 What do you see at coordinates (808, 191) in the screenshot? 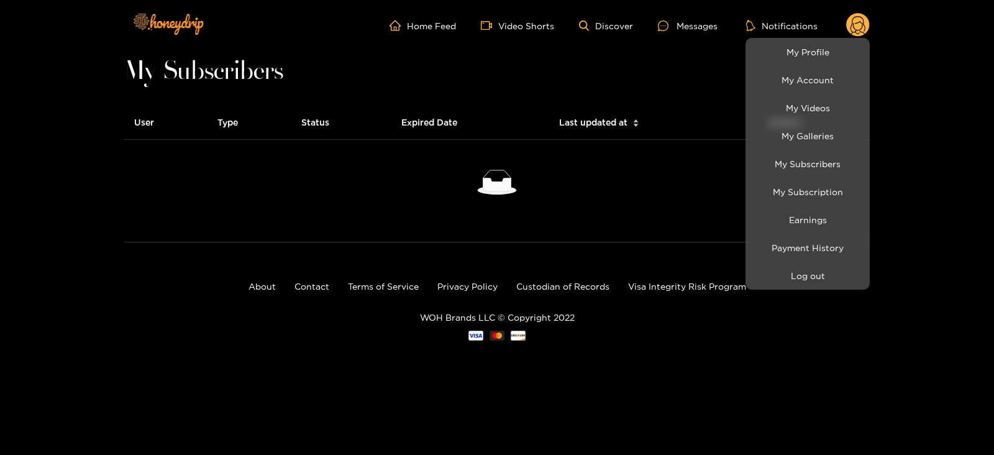
I see `a: My Subscription` at bounding box center [808, 191].